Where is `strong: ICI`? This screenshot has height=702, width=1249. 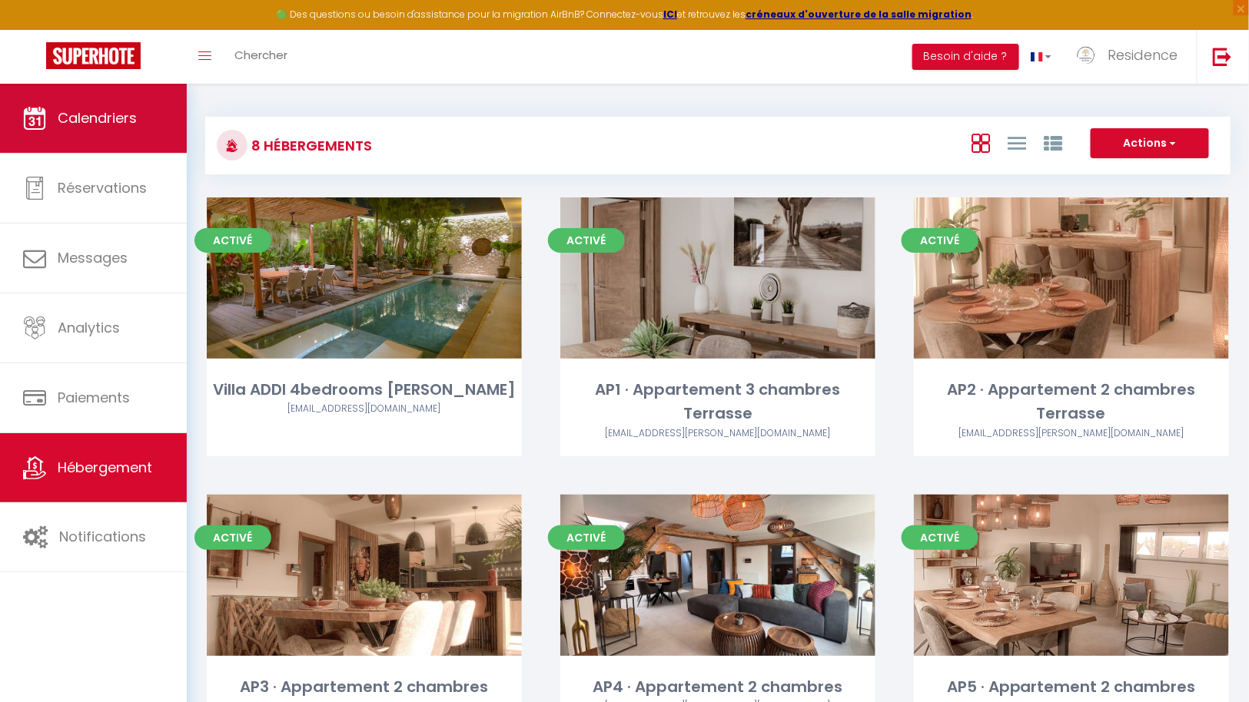 strong: ICI is located at coordinates (670, 14).